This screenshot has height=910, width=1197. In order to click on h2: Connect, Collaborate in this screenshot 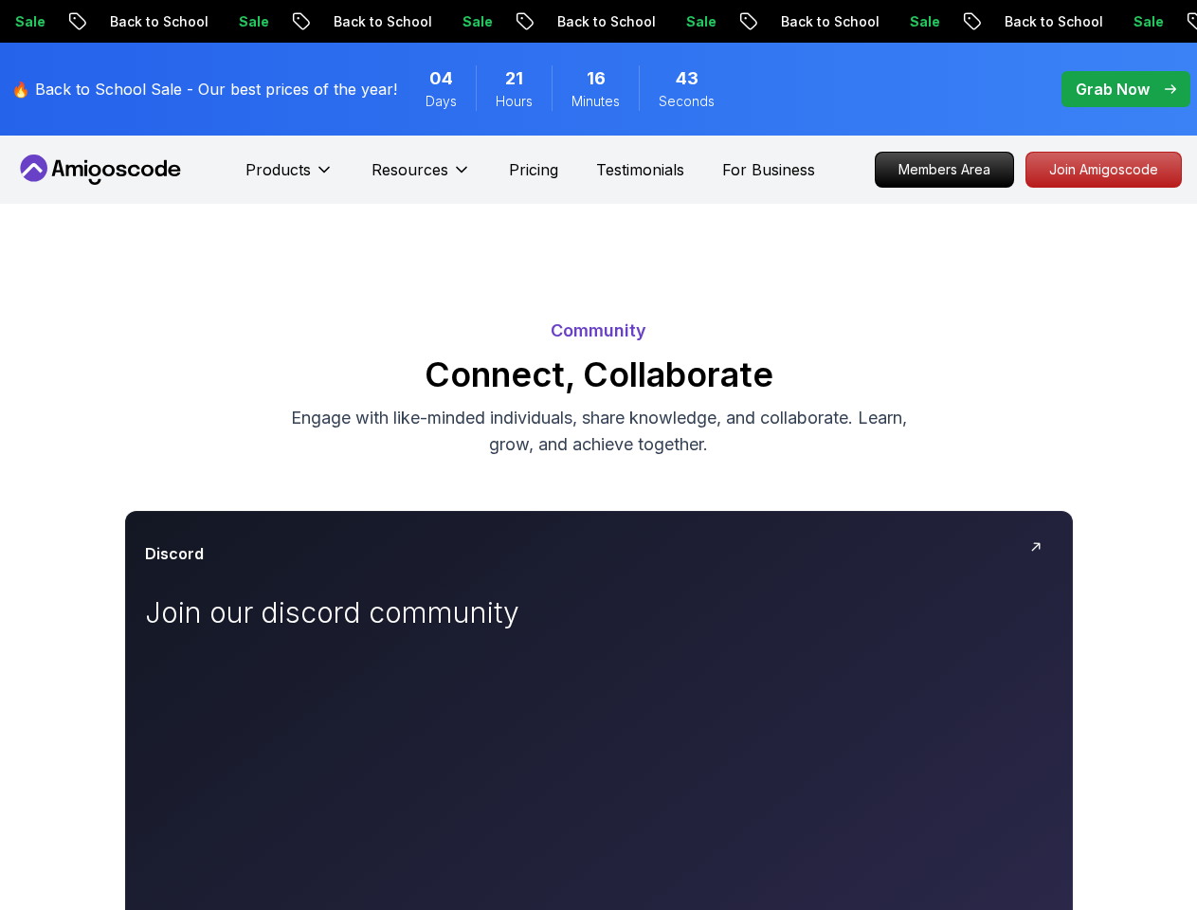, I will do `click(598, 374)`.